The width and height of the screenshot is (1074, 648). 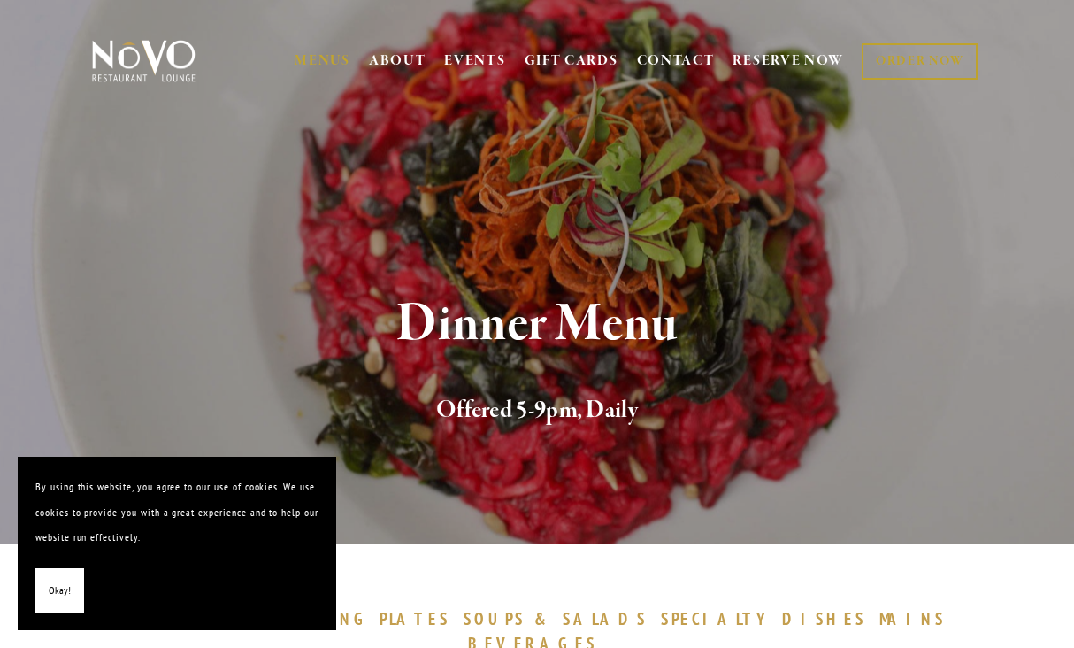 I want to click on span: DISHES, so click(x=824, y=618).